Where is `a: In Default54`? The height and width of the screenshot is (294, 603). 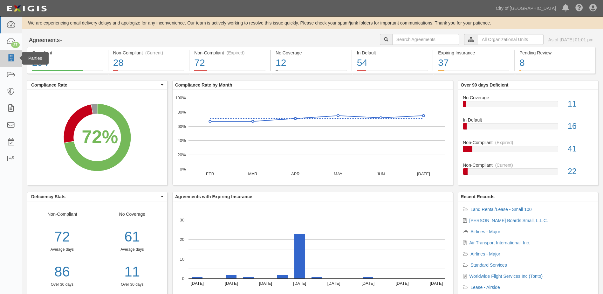 a: In Default54 is located at coordinates (393, 72).